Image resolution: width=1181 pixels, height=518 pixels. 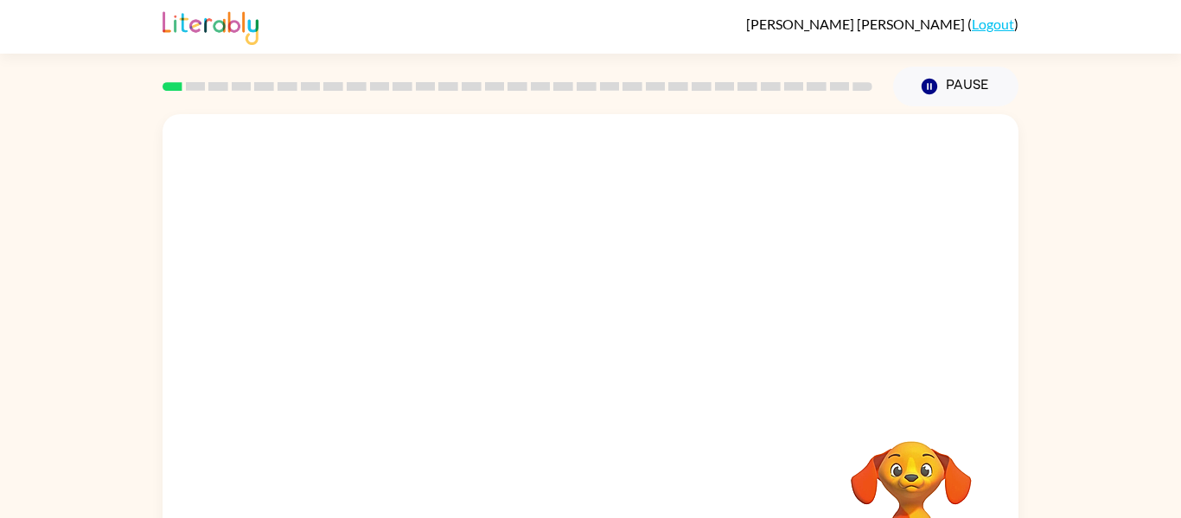 I want to click on img: Literably, so click(x=210, y=26).